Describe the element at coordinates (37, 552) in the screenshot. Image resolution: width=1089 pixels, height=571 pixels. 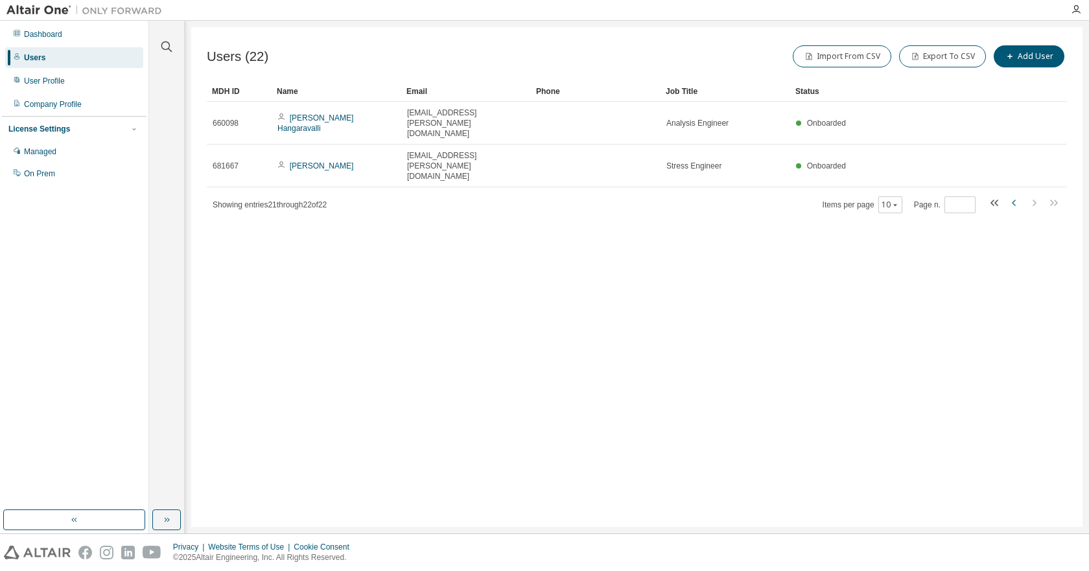
I see `img: altair_logo.svg` at that location.